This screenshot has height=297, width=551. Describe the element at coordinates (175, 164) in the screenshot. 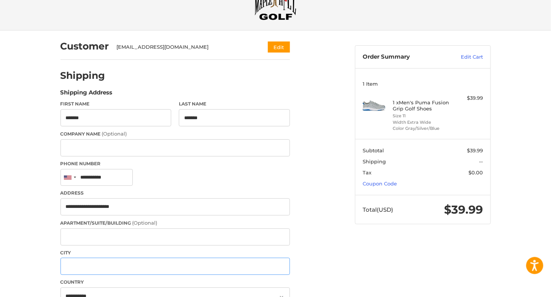

I see `label: Phone Number` at that location.